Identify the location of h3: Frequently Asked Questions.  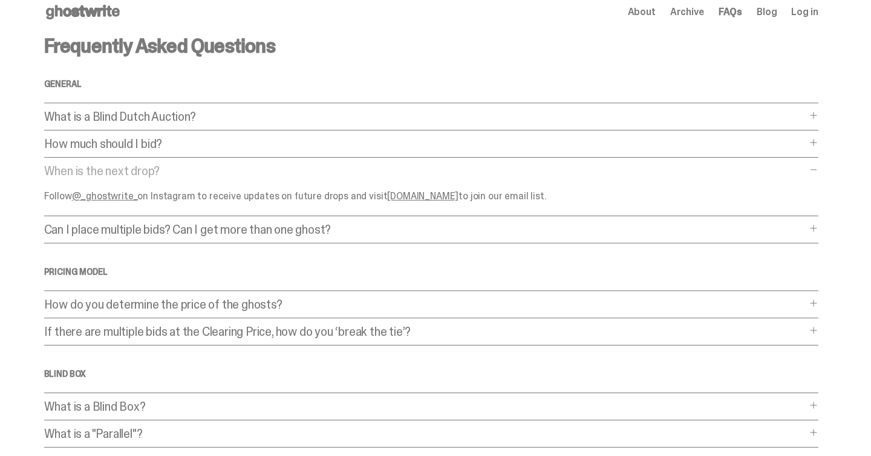
(431, 46).